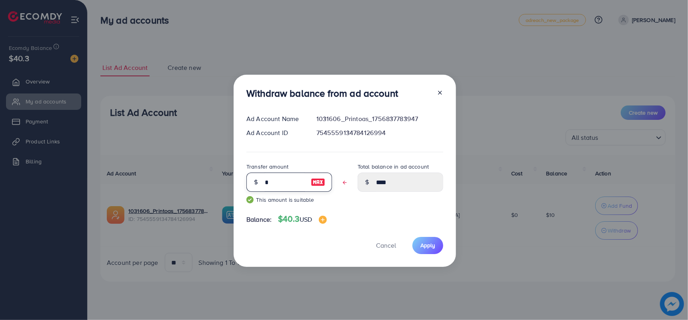 The width and height of the screenshot is (688, 320). What do you see at coordinates (289, 200) in the screenshot?
I see `small: This amount is suitable` at bounding box center [289, 200].